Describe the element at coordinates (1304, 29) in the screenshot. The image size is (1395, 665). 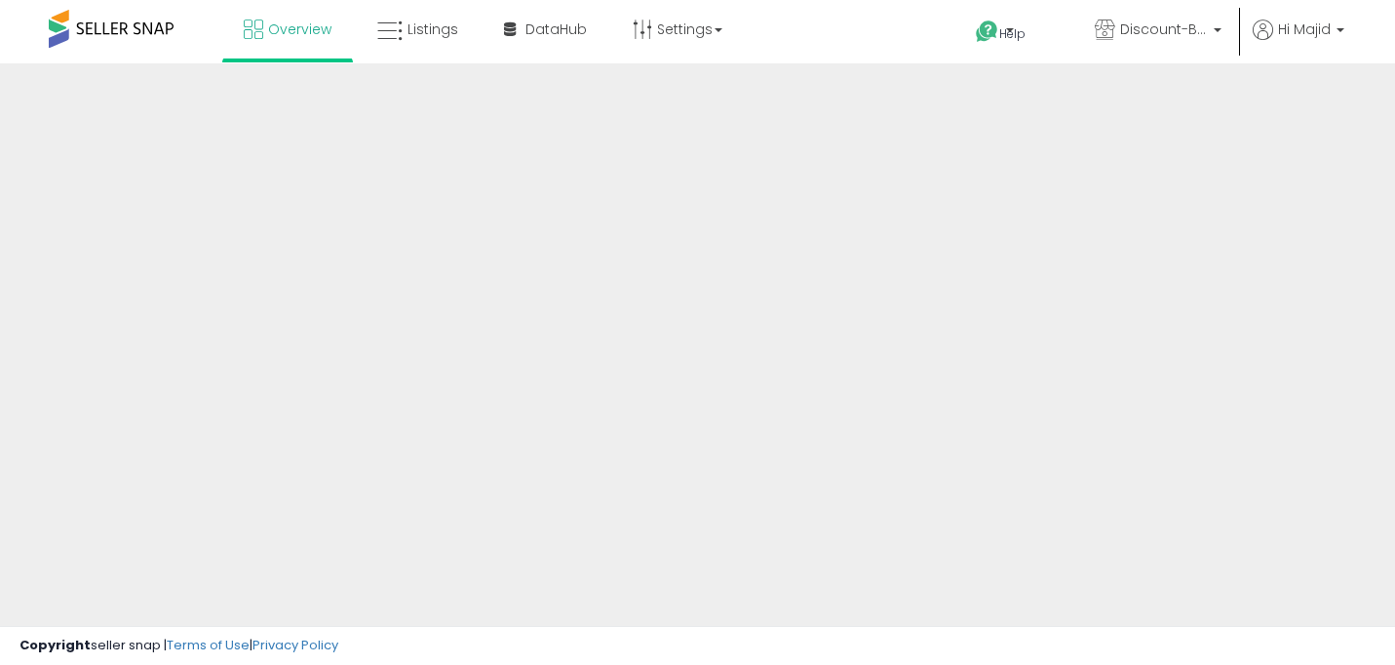
I see `span: Hi Majid` at that location.